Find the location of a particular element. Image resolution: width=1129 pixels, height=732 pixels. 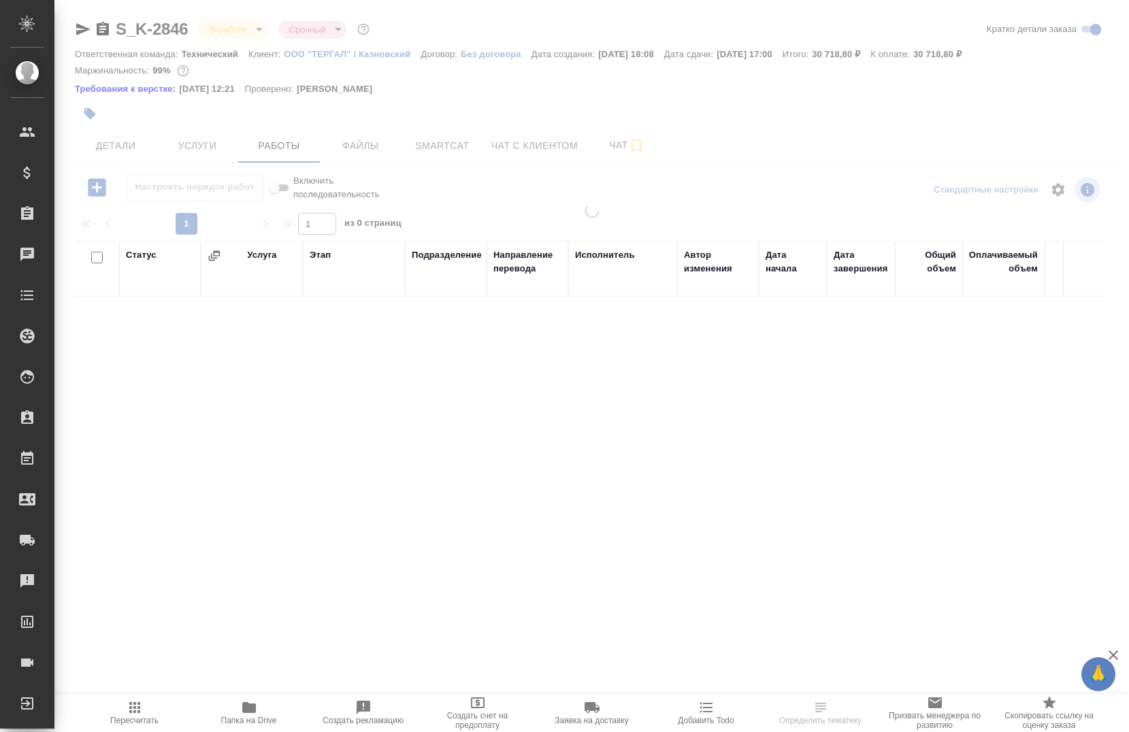

button: Скопировать ссылку на оценку заказа is located at coordinates (1049, 713).